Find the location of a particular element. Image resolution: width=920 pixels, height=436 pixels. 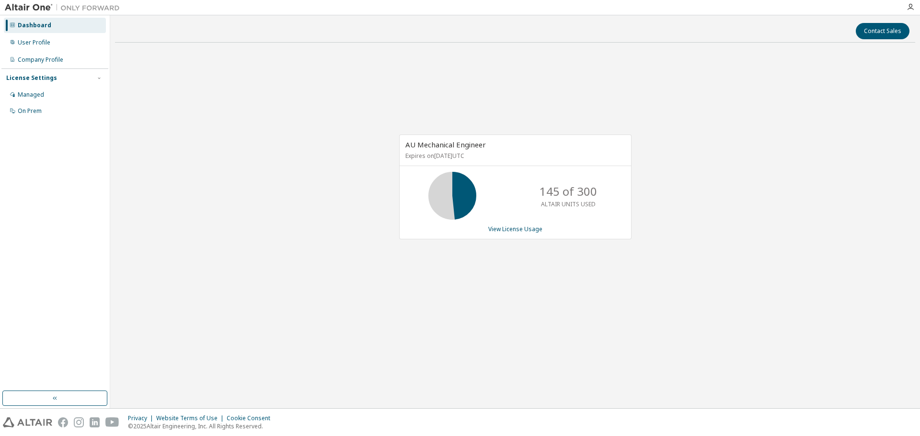

div: Cookie Consent is located at coordinates (251, 419).